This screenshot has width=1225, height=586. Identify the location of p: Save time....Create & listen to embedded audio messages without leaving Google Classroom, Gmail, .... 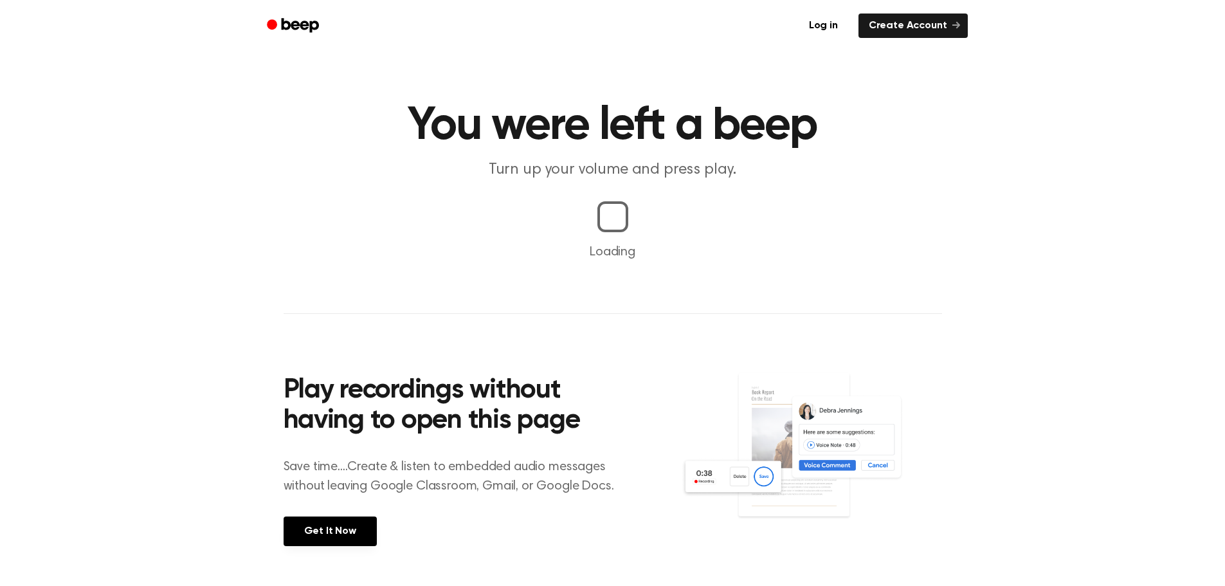
(456, 476).